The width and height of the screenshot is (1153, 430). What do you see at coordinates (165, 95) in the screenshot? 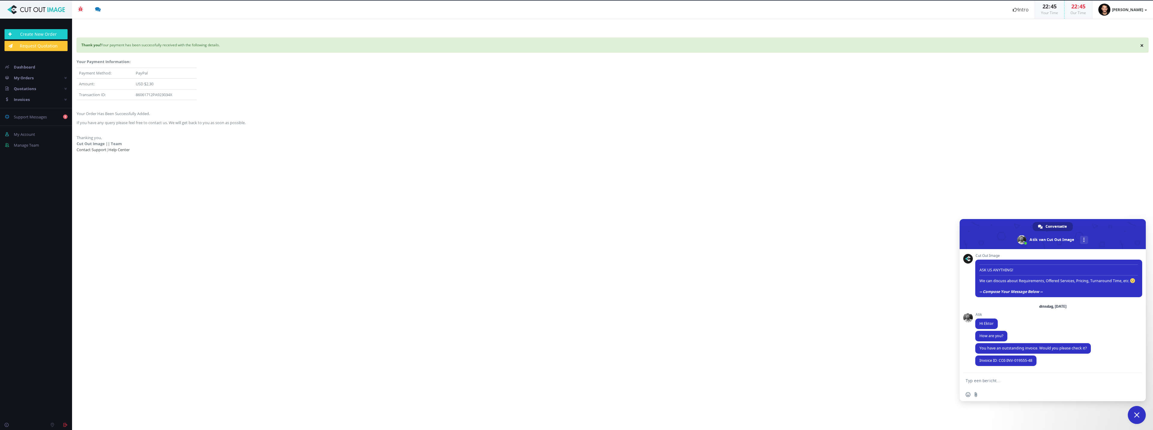
I see `td: 86061712PA923034X` at bounding box center [165, 95].